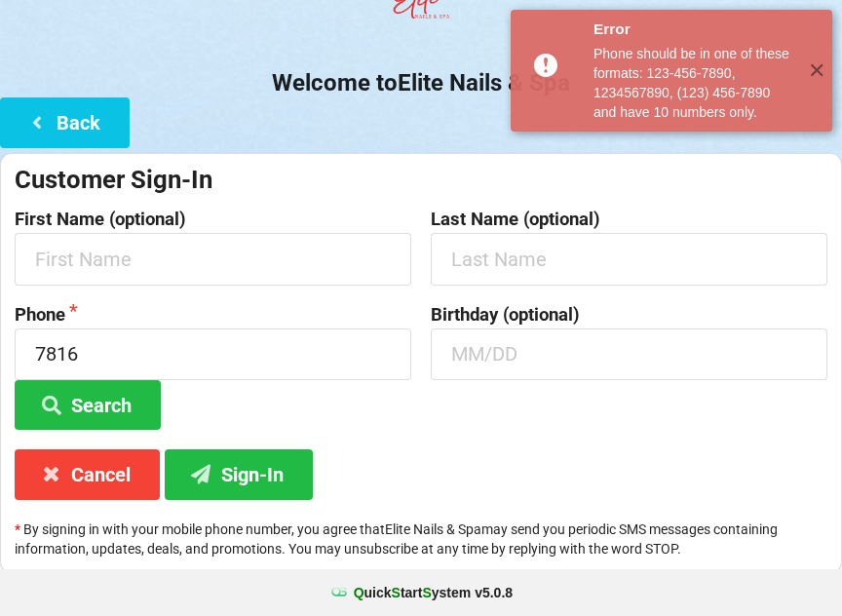  Describe the element at coordinates (629, 315) in the screenshot. I see `label: Birthday (optional)` at that location.